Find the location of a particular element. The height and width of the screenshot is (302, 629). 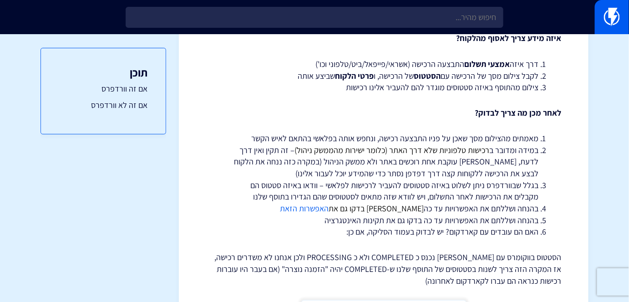

li: לקבל צילום מסך של הרכישה עם של הרכישה, ו שביצע אותה is located at coordinates (384, 76).